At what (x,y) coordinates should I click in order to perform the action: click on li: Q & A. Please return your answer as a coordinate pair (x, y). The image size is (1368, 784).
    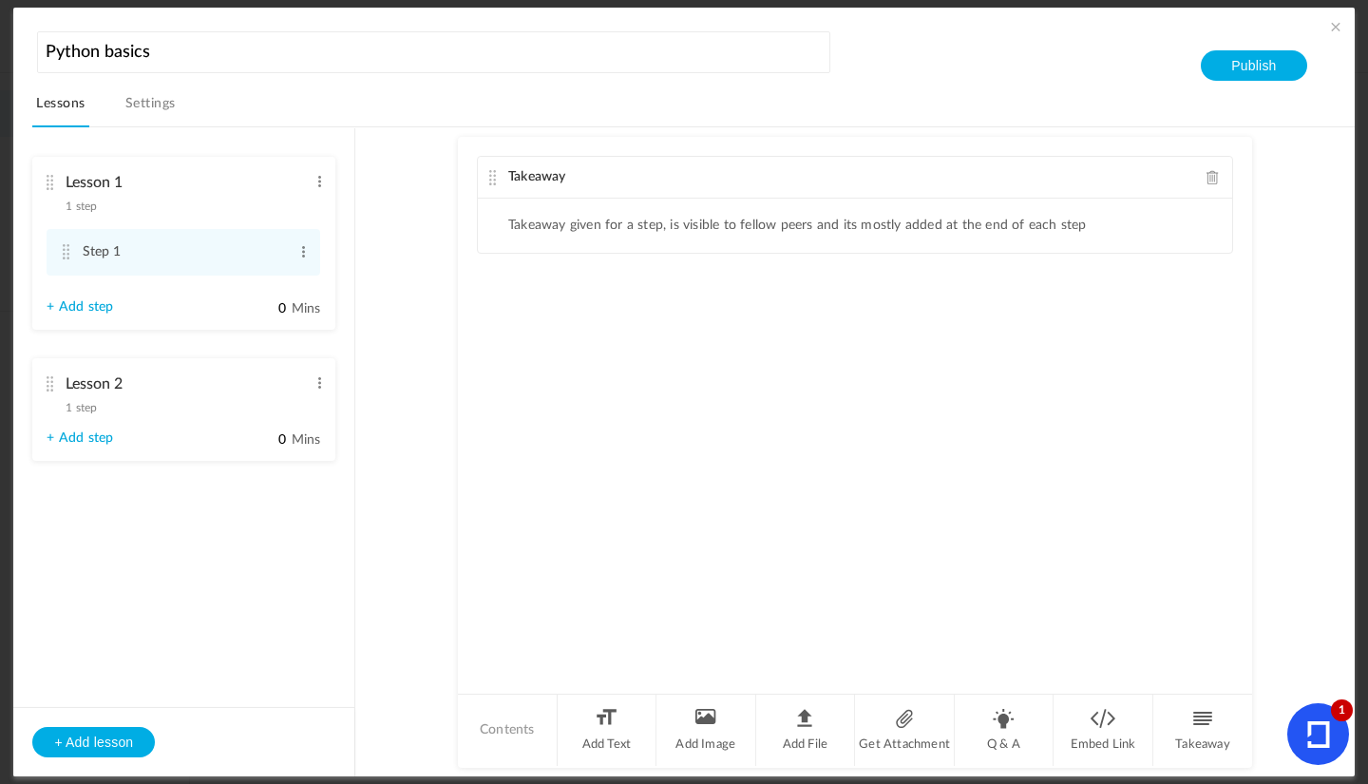
    Looking at the image, I should click on (1004, 730).